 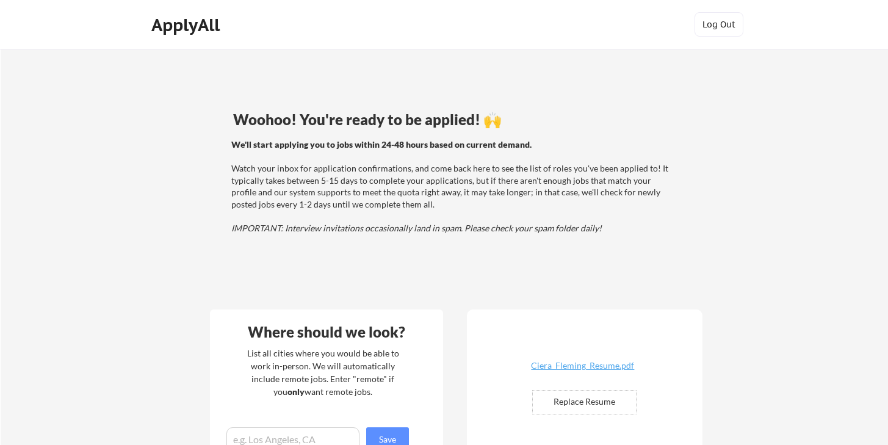 I want to click on div: Where should we look?, so click(x=327, y=332).